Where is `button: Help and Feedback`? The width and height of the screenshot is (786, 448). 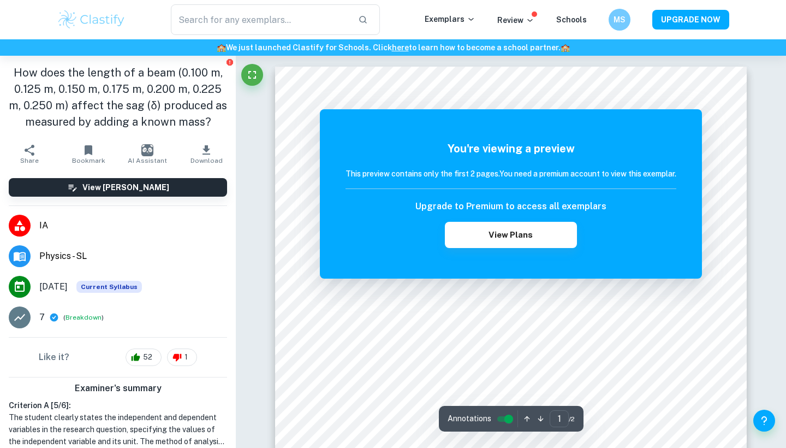 button: Help and Feedback is located at coordinates (764, 420).